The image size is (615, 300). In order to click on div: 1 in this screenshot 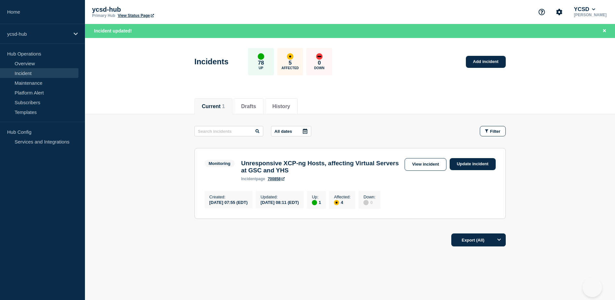, I will do `click(317, 202)`.